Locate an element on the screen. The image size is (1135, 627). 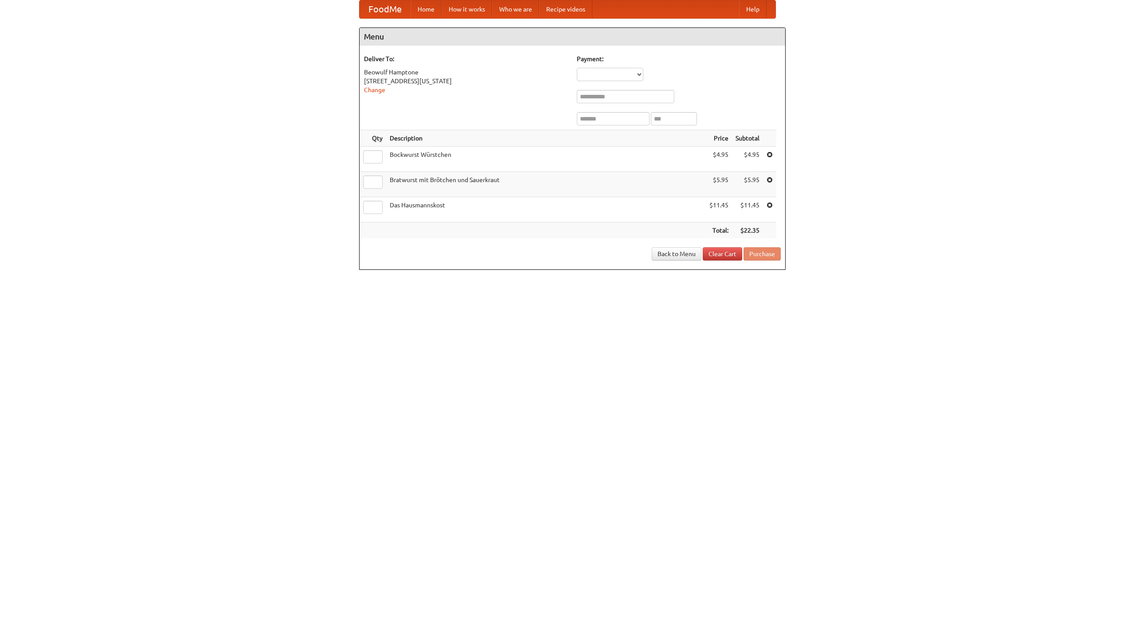
h5: Payment: is located at coordinates (679, 59).